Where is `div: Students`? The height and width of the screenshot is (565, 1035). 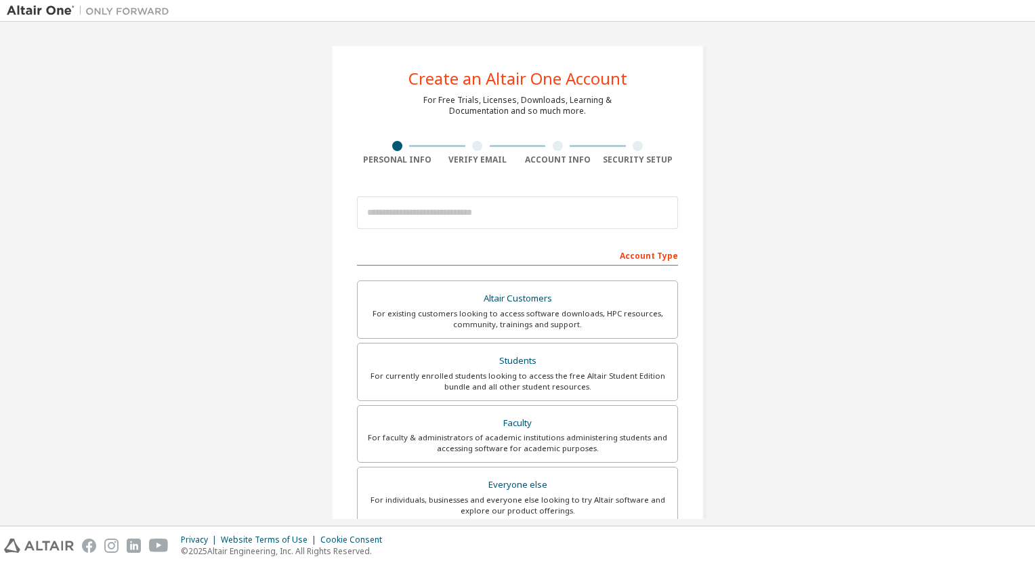
div: Students is located at coordinates (518, 361).